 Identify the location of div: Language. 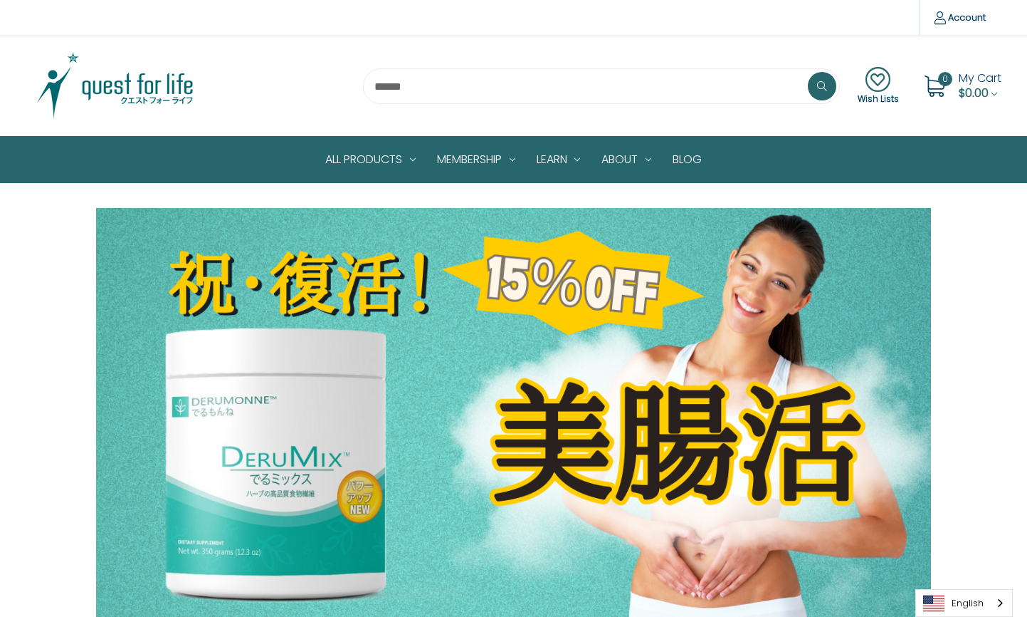
(964, 602).